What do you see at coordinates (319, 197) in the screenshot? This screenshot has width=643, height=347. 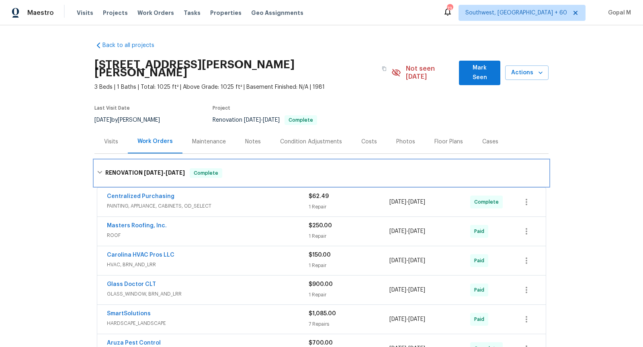 I see `span: $62.49` at bounding box center [319, 197].